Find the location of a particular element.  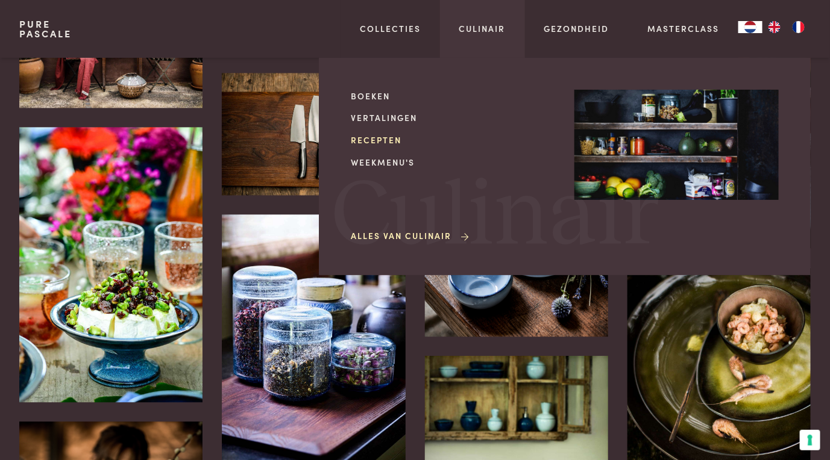

a: Gezondheid is located at coordinates (577, 28).